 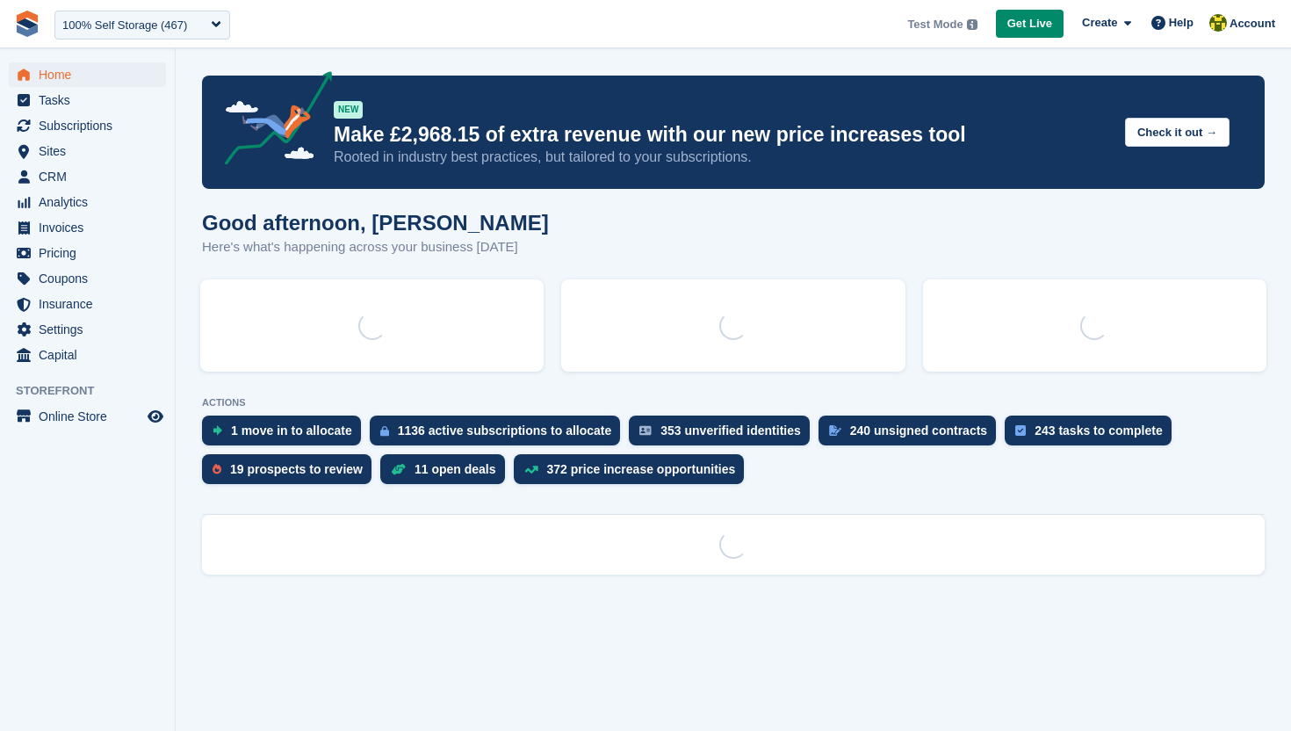 I want to click on img: move_ins_to_allocate_icon-fdf77a2bb77ea45bf5b3d319d69a93e2d87916cf1d5bf7949dd705db3b84f3ca.svg, so click(x=217, y=430).